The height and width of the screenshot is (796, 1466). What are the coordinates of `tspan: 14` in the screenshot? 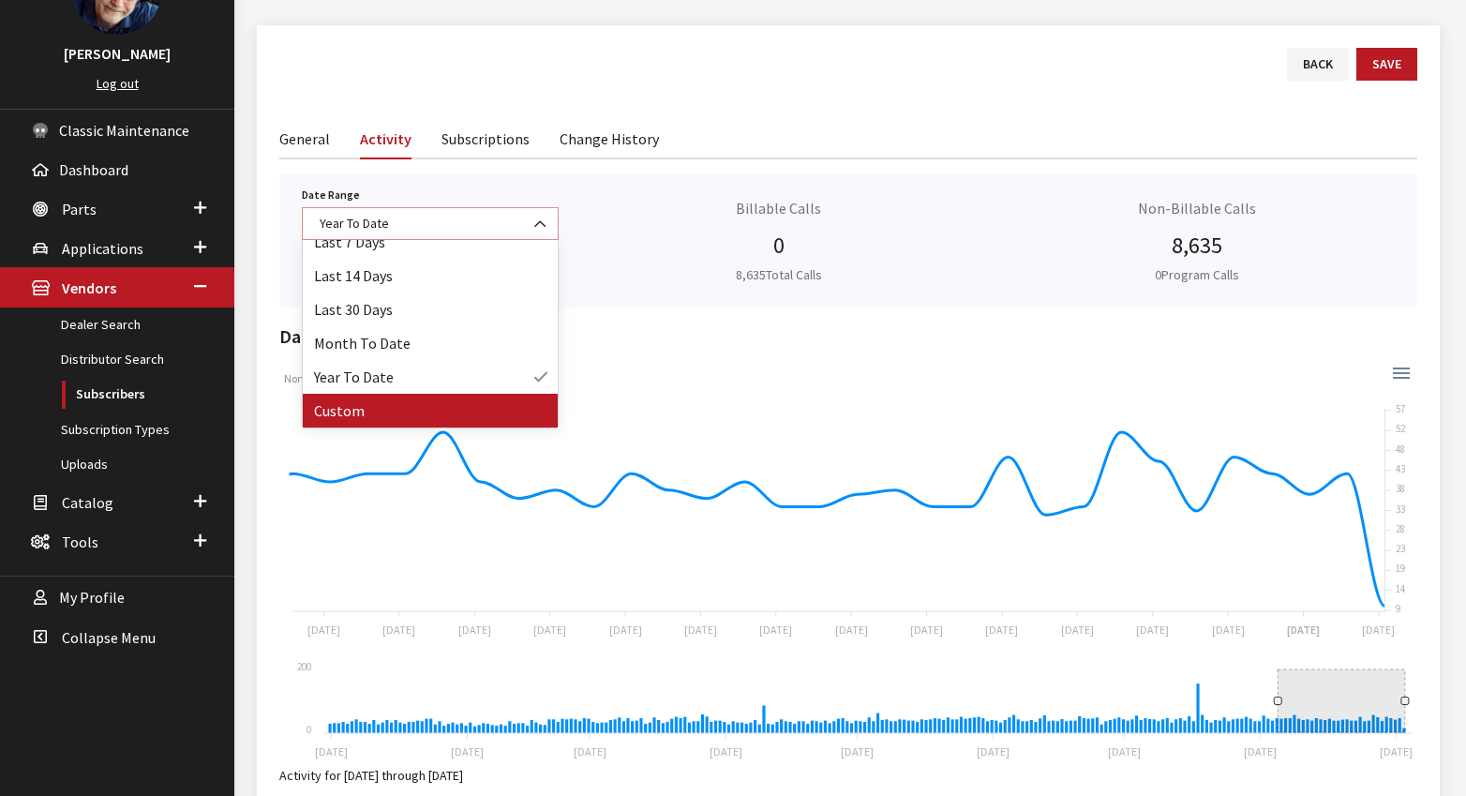 It's located at (1400, 589).